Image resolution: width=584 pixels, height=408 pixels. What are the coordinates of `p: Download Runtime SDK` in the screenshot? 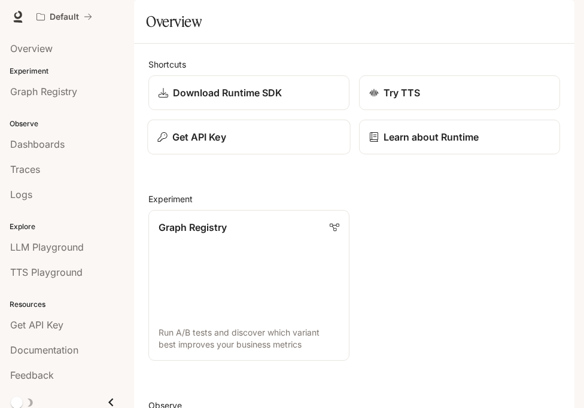 It's located at (227, 93).